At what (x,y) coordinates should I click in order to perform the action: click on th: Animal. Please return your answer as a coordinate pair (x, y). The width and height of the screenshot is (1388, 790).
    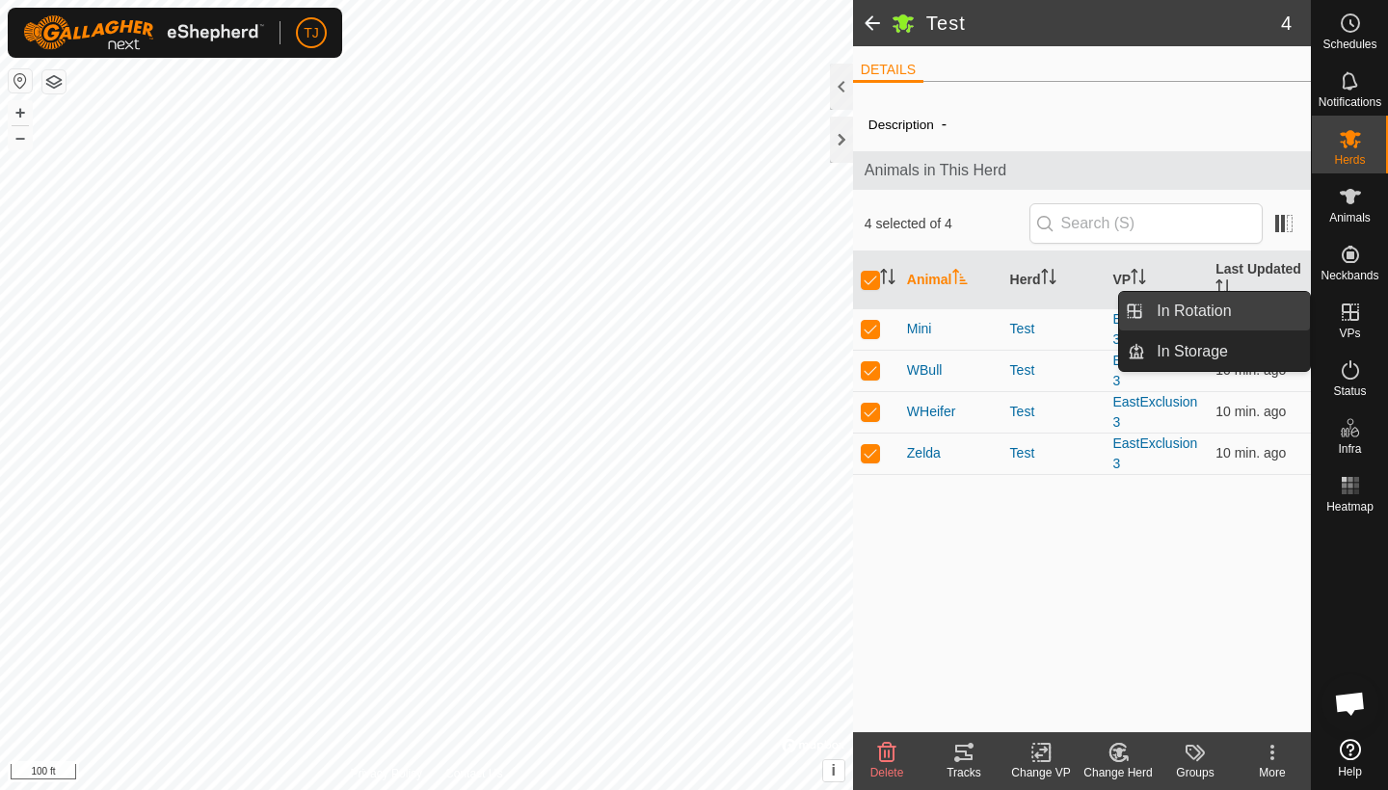
    Looking at the image, I should click on (950, 280).